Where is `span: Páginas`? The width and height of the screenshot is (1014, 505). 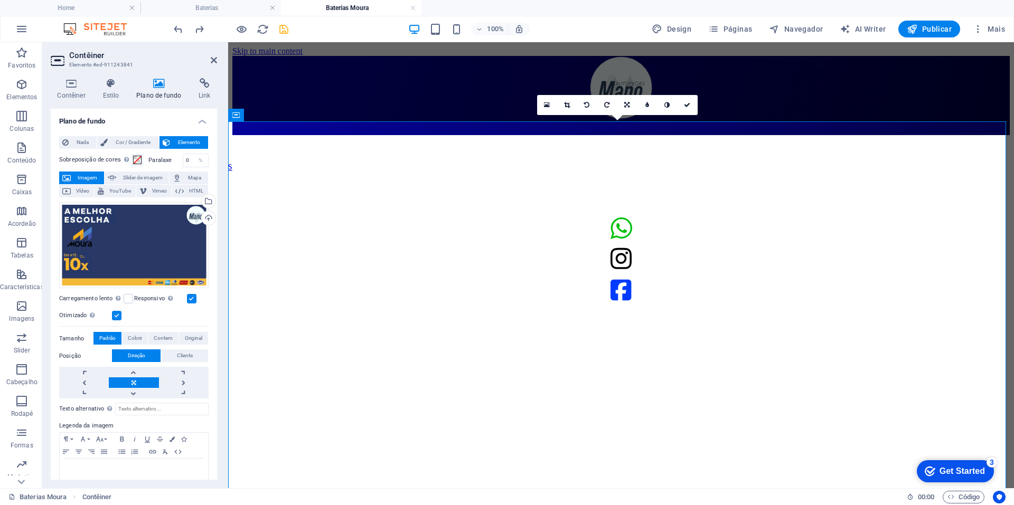
span: Páginas is located at coordinates (730, 29).